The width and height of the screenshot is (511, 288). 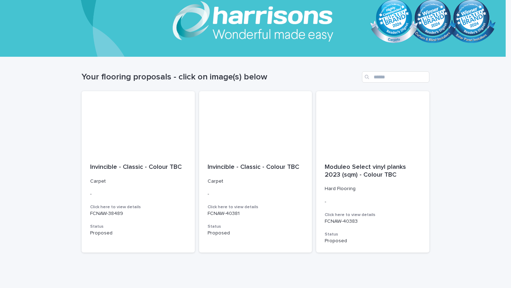 What do you see at coordinates (396, 77) in the screenshot?
I see `input: Search` at bounding box center [396, 77].